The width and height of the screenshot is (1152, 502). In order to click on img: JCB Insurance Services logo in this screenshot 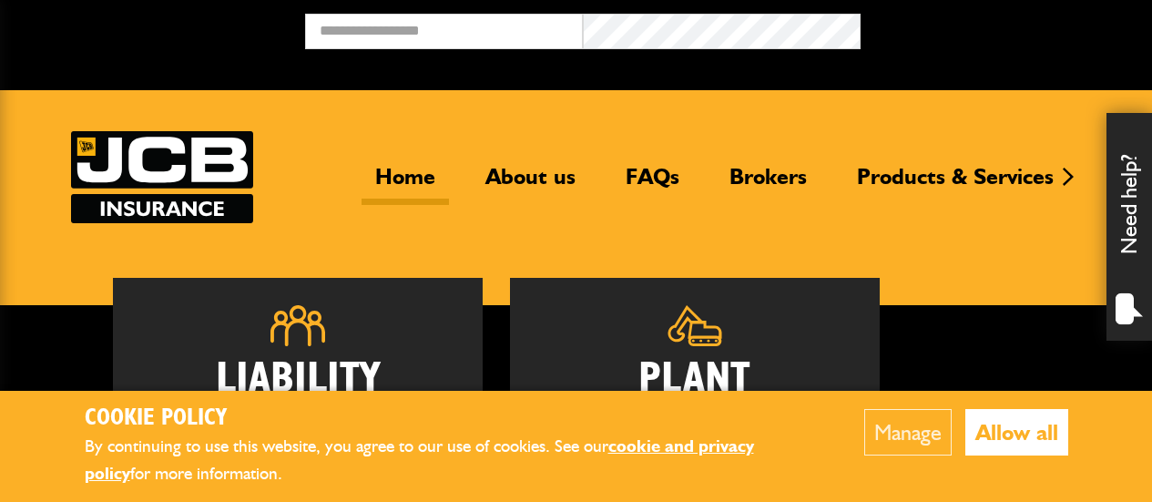, I will do `click(162, 177)`.